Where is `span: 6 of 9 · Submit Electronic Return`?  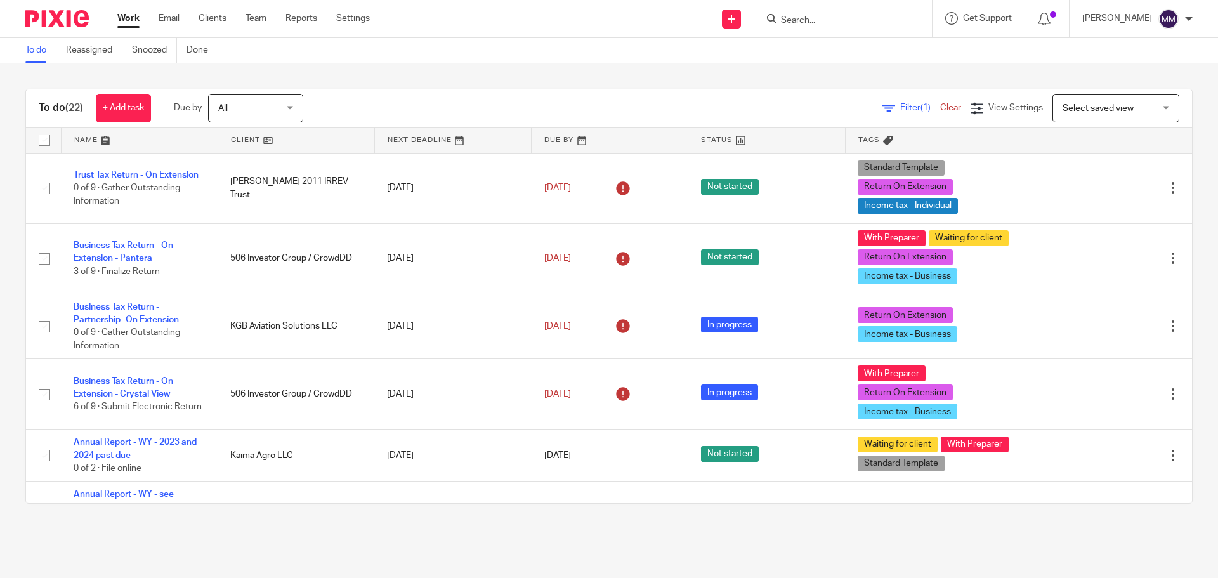 span: 6 of 9 · Submit Electronic Return is located at coordinates (138, 407).